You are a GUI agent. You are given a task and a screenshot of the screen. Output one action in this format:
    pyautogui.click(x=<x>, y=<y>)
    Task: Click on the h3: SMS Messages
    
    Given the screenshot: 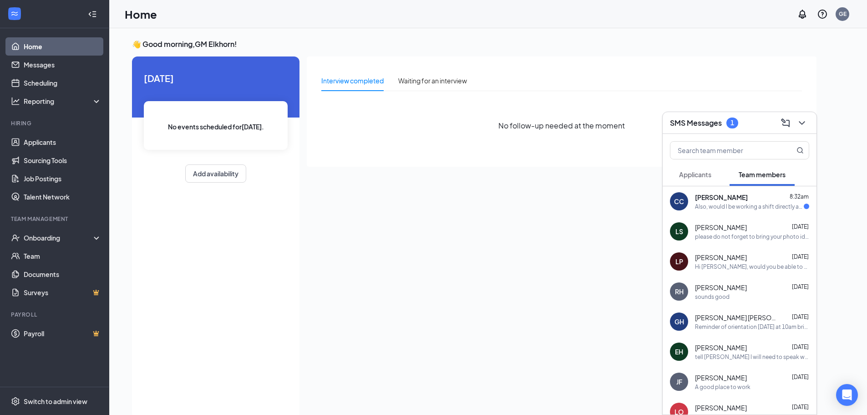 What is the action you would take?
    pyautogui.click(x=696, y=123)
    